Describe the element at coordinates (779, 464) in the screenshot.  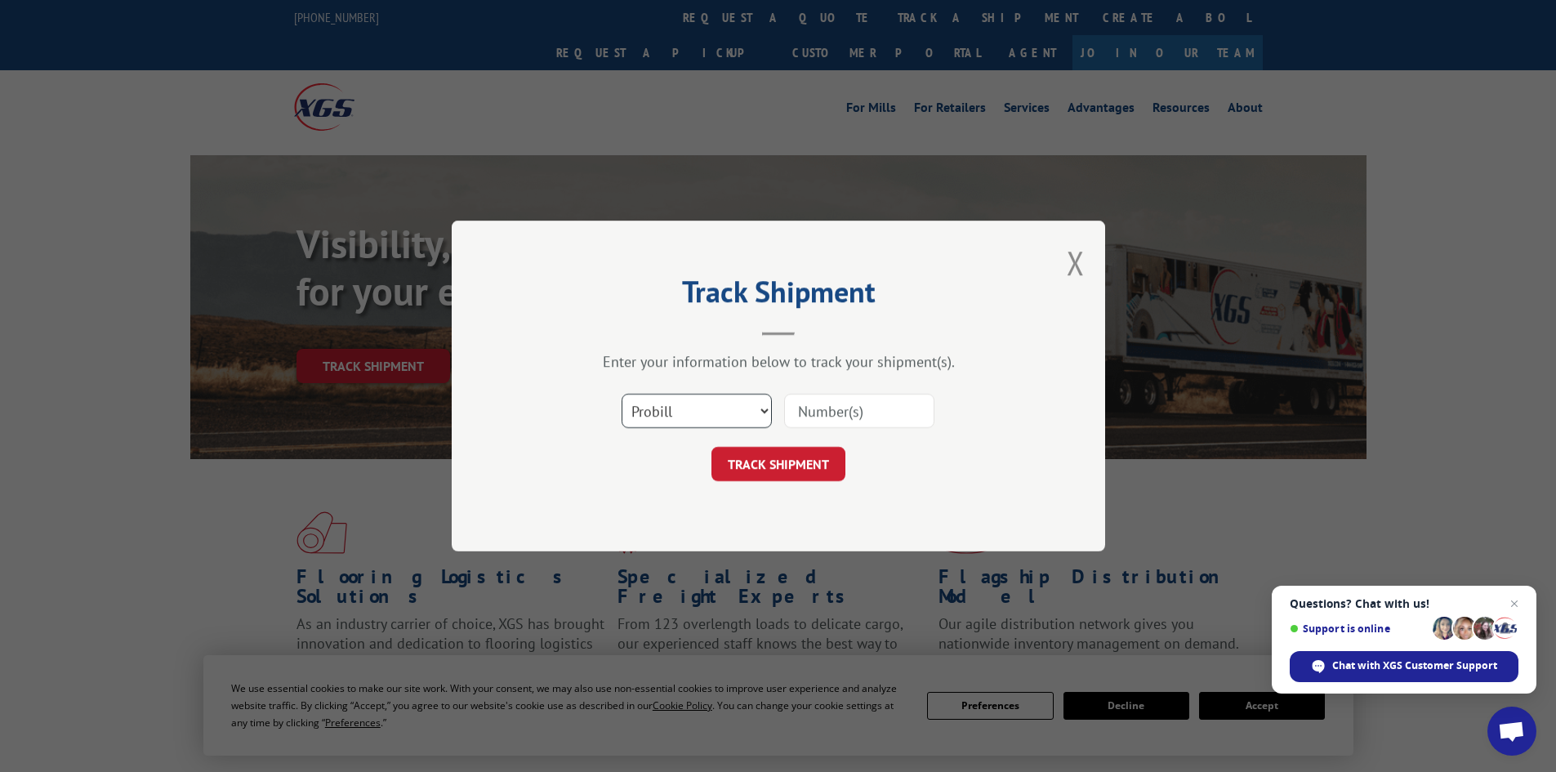
I see `button: TRACK SHIPMENT` at that location.